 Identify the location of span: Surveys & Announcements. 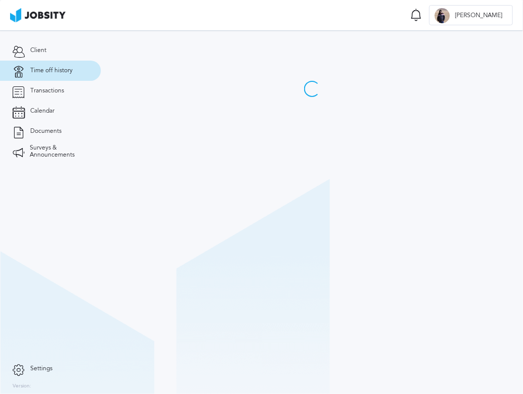
(59, 151).